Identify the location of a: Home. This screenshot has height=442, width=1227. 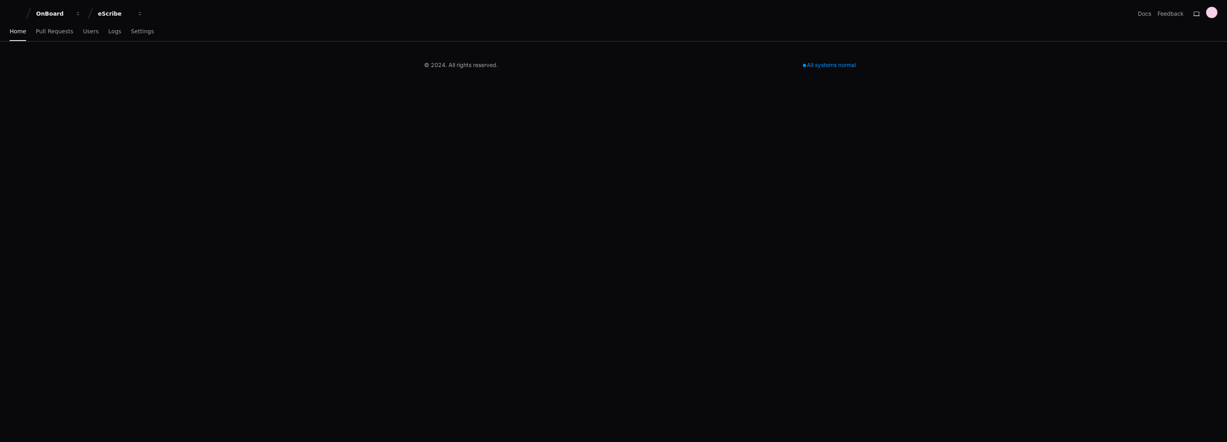
(18, 32).